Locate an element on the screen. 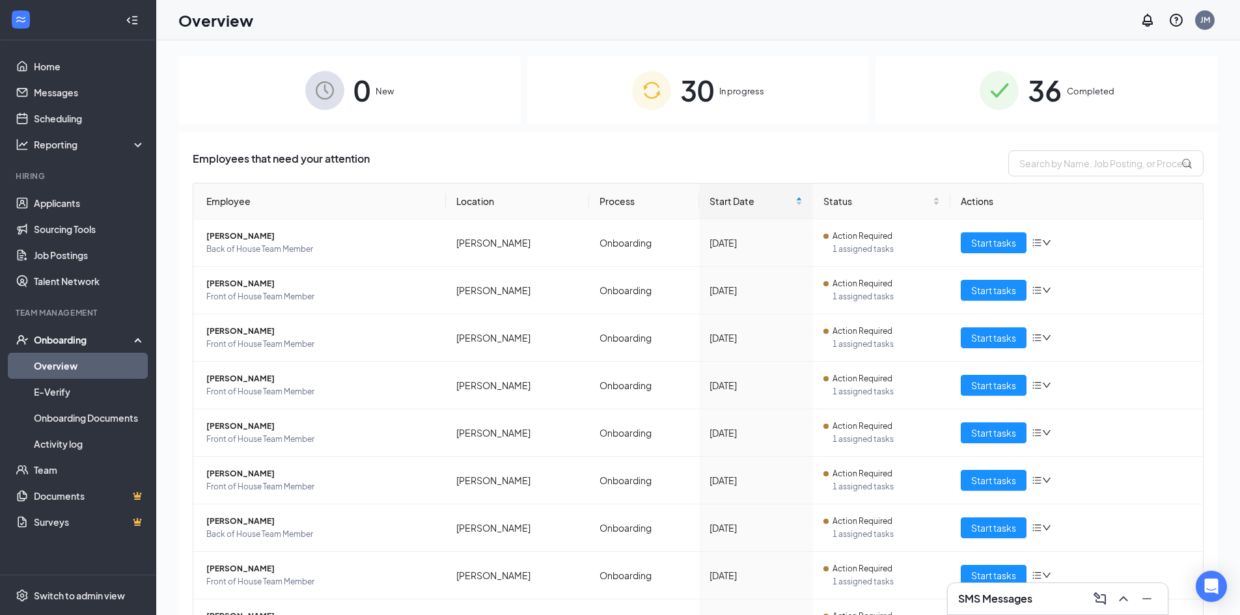 This screenshot has width=1240, height=615. th: Status is located at coordinates (881, 201).